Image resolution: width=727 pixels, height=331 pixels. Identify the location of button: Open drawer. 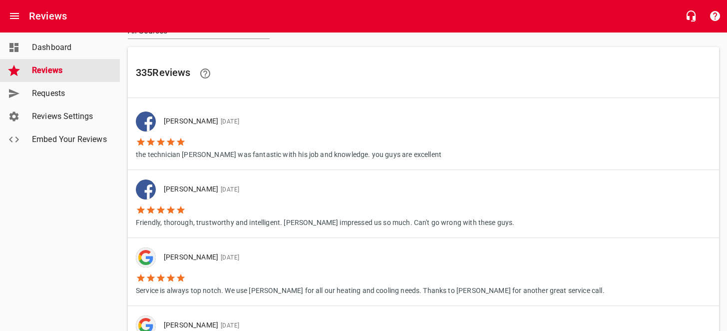
(14, 16).